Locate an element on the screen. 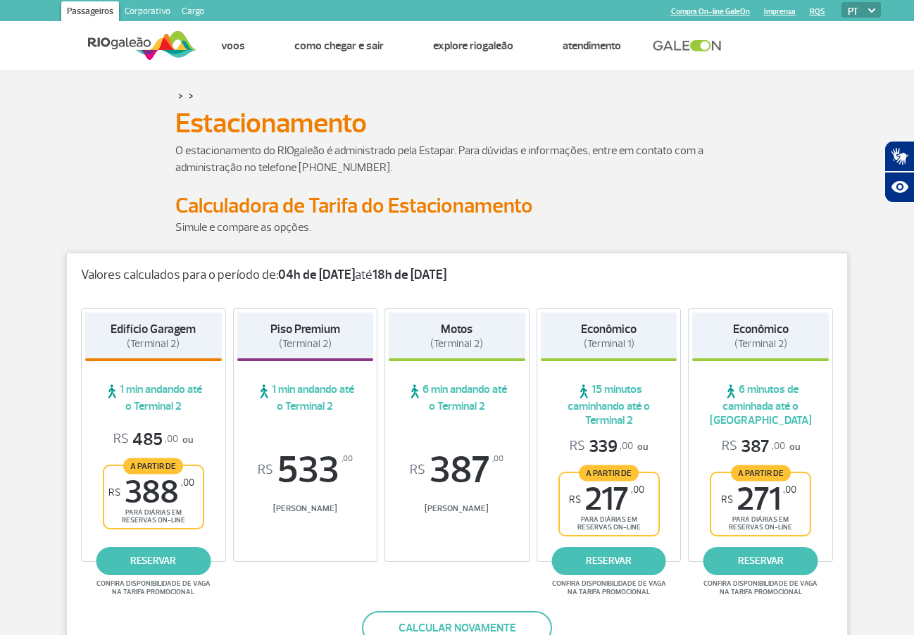 This screenshot has height=635, width=914. span: 15 minutos caminhando até o Terminal 2 is located at coordinates (609, 405).